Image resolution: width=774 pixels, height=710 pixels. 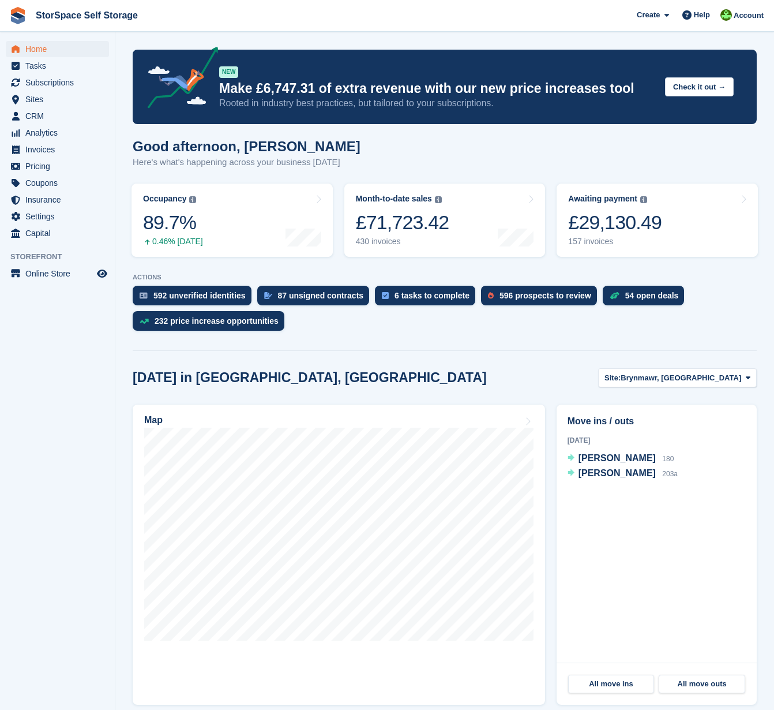 What do you see at coordinates (60, 216) in the screenshot?
I see `span: Settings` at bounding box center [60, 216].